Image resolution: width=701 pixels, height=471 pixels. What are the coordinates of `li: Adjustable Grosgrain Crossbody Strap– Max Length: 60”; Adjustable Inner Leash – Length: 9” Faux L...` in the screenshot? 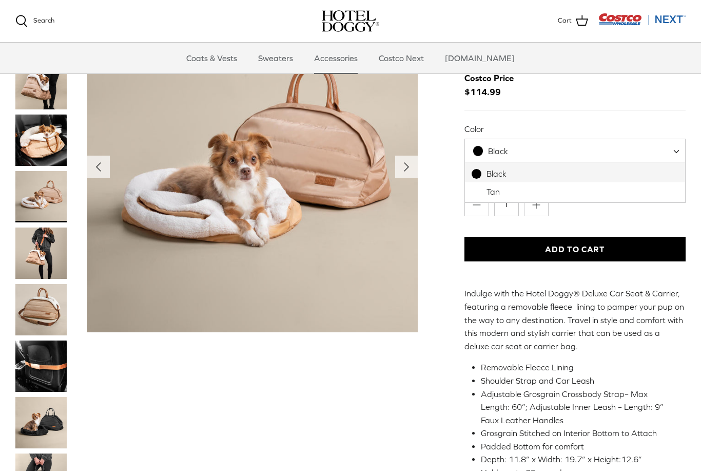 It's located at (579, 407).